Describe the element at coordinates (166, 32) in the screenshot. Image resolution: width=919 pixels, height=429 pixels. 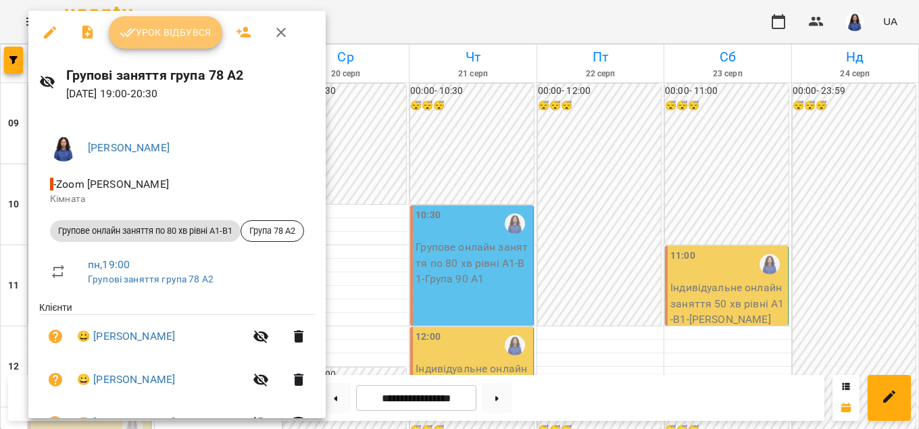
I see `span: Урок відбувся` at that location.